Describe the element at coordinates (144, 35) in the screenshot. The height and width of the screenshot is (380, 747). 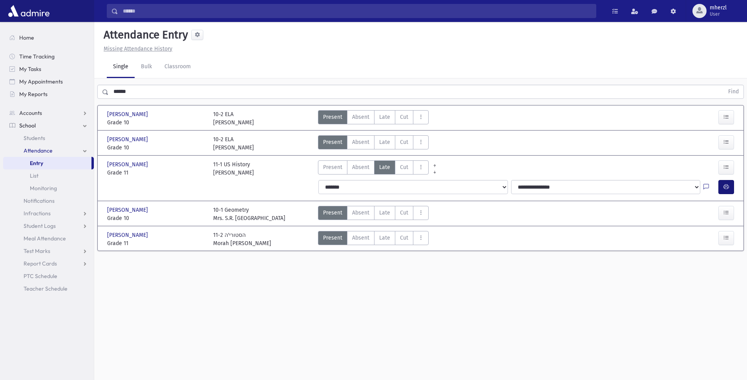
I see `h5: Attendance Entry` at that location.